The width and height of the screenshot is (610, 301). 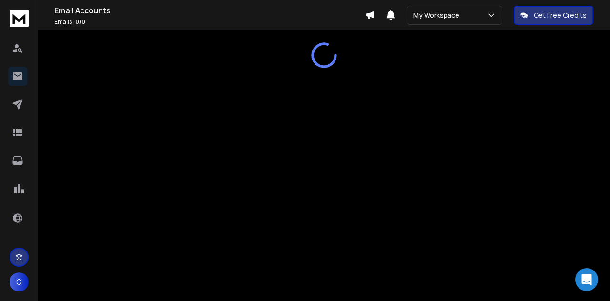 What do you see at coordinates (210, 22) in the screenshot?
I see `p: Emails :` at bounding box center [210, 22].